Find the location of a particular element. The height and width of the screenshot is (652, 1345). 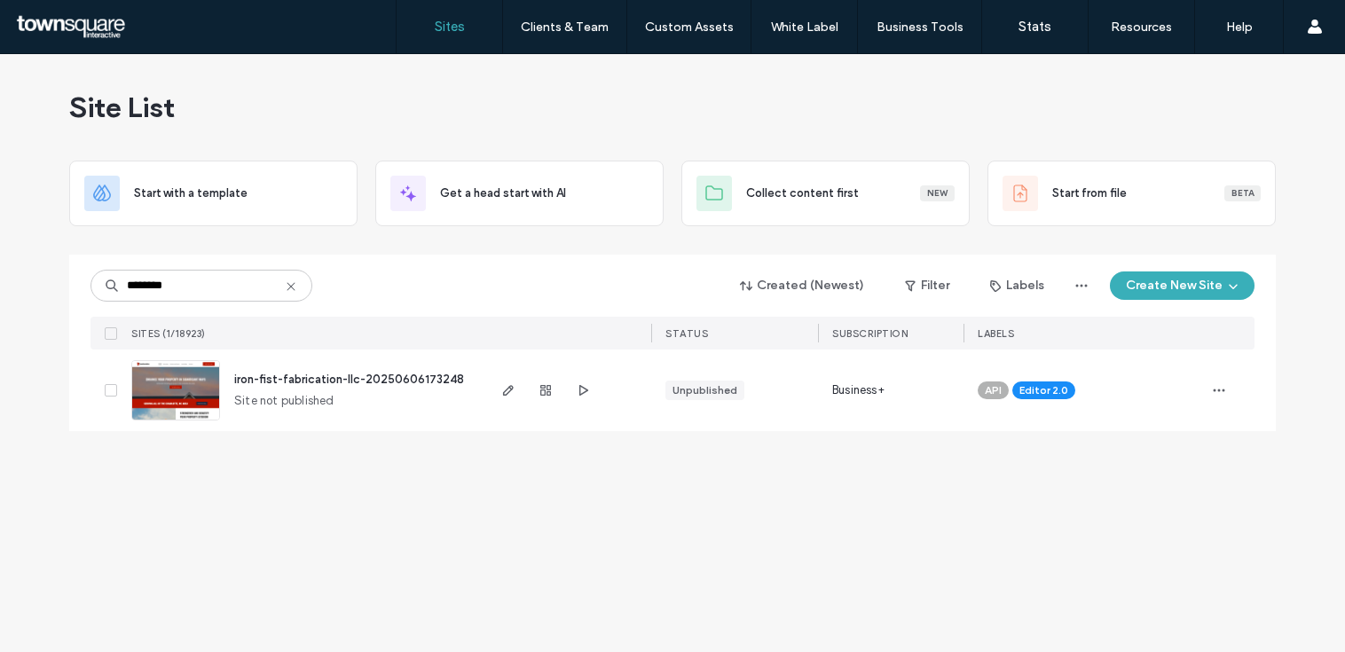

a: iron-fist-fabrication-llc-20250606173248 is located at coordinates (349, 379).